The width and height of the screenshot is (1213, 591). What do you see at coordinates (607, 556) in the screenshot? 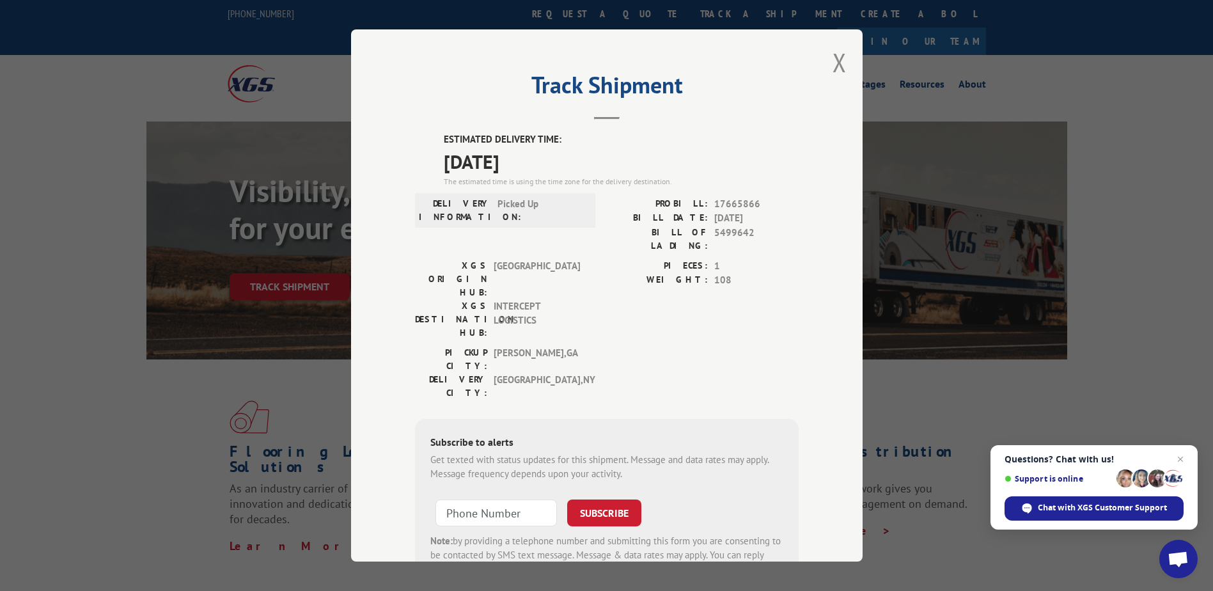
I see `div: by providing a telephone number and submitting this form you are consenting to be contacted by SM...` at bounding box center [607, 556].